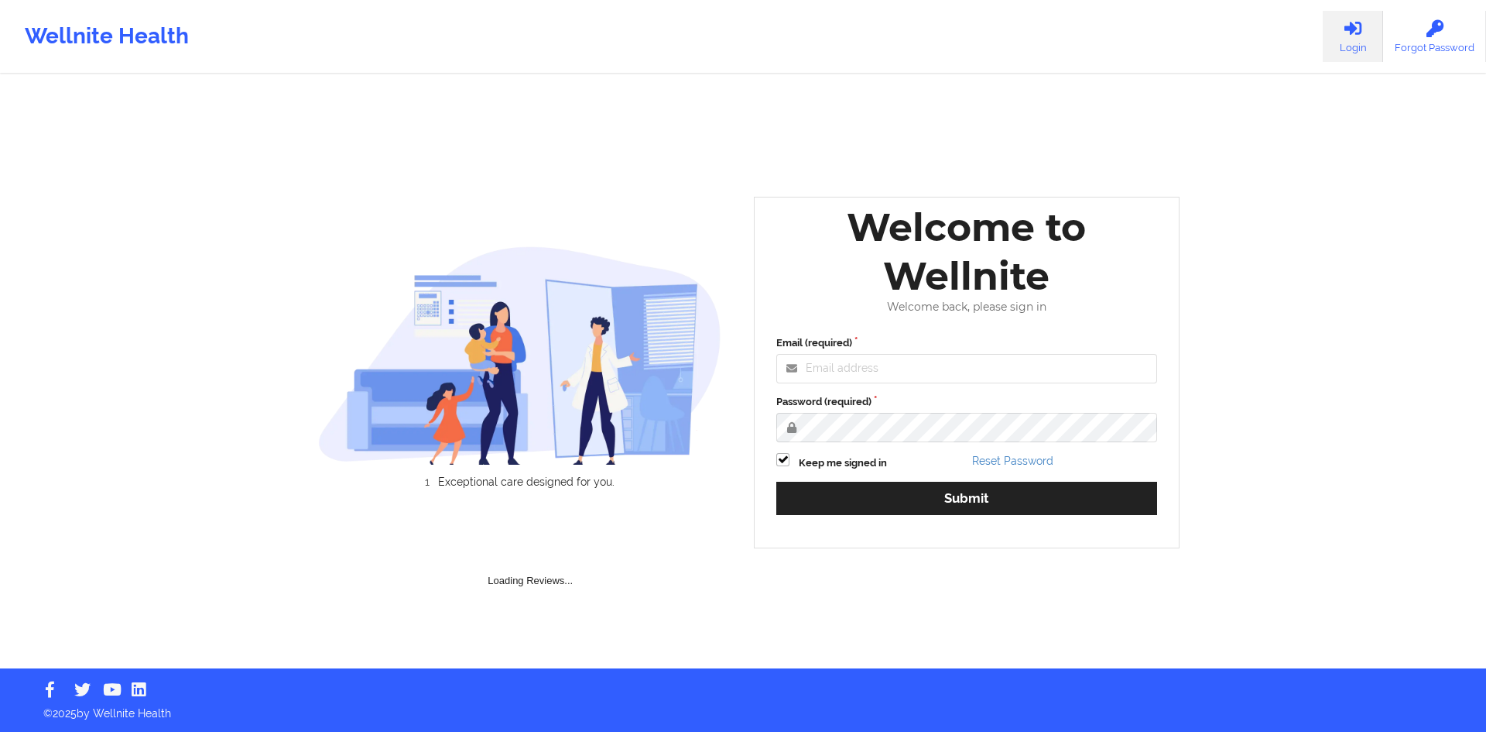 This screenshot has width=1486, height=732. What do you see at coordinates (967, 252) in the screenshot?
I see `div: Welcome to Wellnite` at bounding box center [967, 252].